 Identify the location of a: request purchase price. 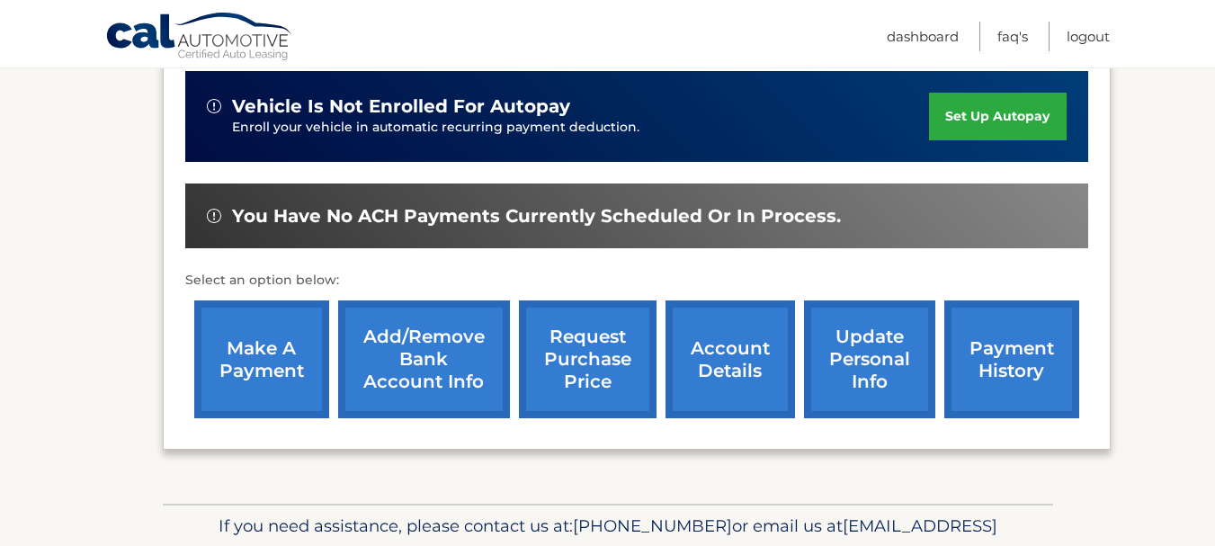
(587, 359).